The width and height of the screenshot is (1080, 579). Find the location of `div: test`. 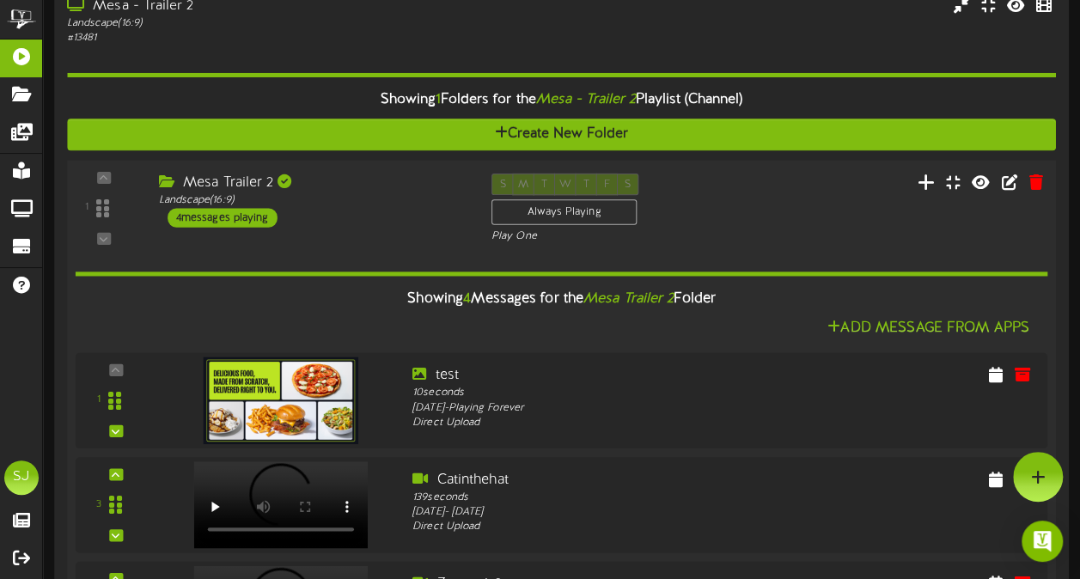

div: test is located at coordinates (601, 375).